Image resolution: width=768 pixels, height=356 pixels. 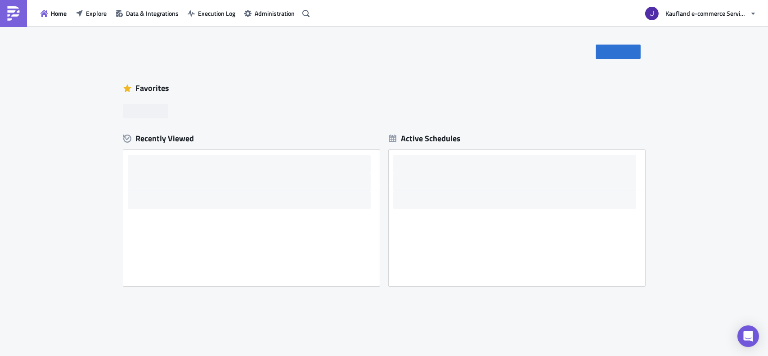 What do you see at coordinates (700, 13) in the screenshot?
I see `button: Kaufland e-commerce Services GmbH & Co. KG` at bounding box center [700, 13].